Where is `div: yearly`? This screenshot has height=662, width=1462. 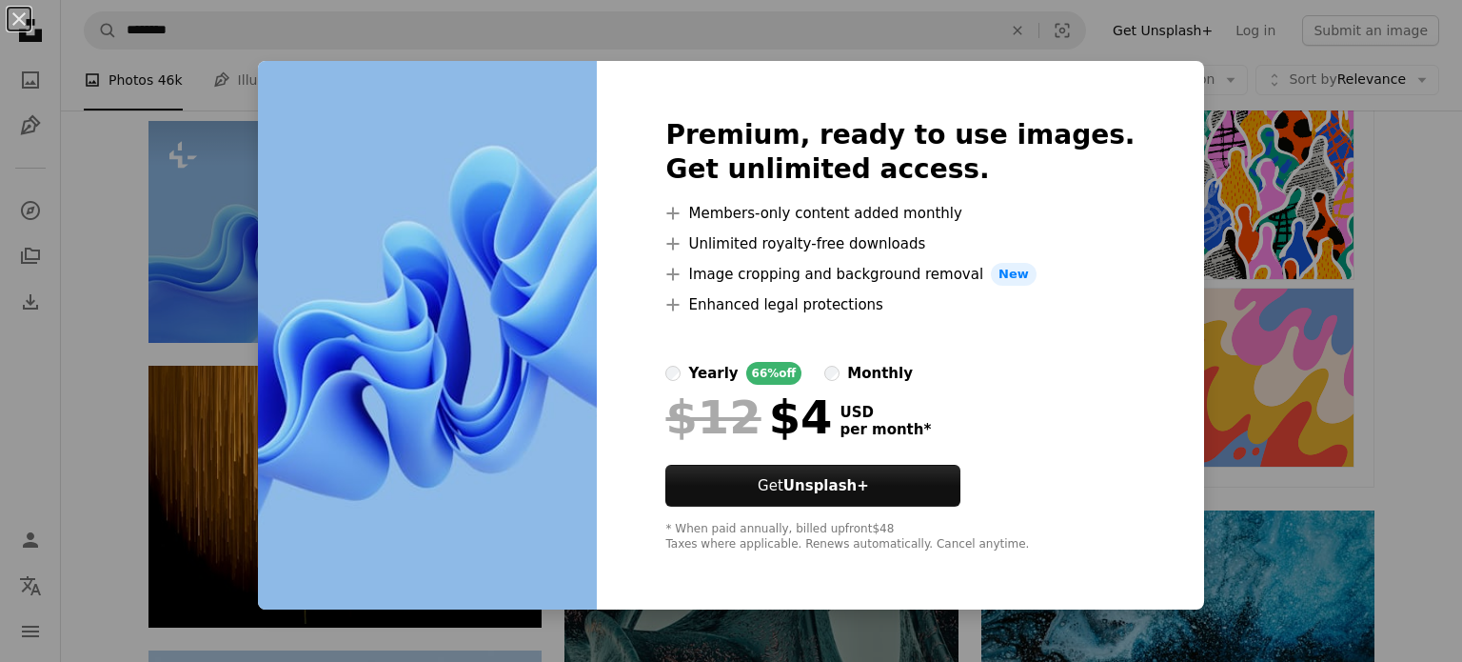 div: yearly is located at coordinates (713, 373).